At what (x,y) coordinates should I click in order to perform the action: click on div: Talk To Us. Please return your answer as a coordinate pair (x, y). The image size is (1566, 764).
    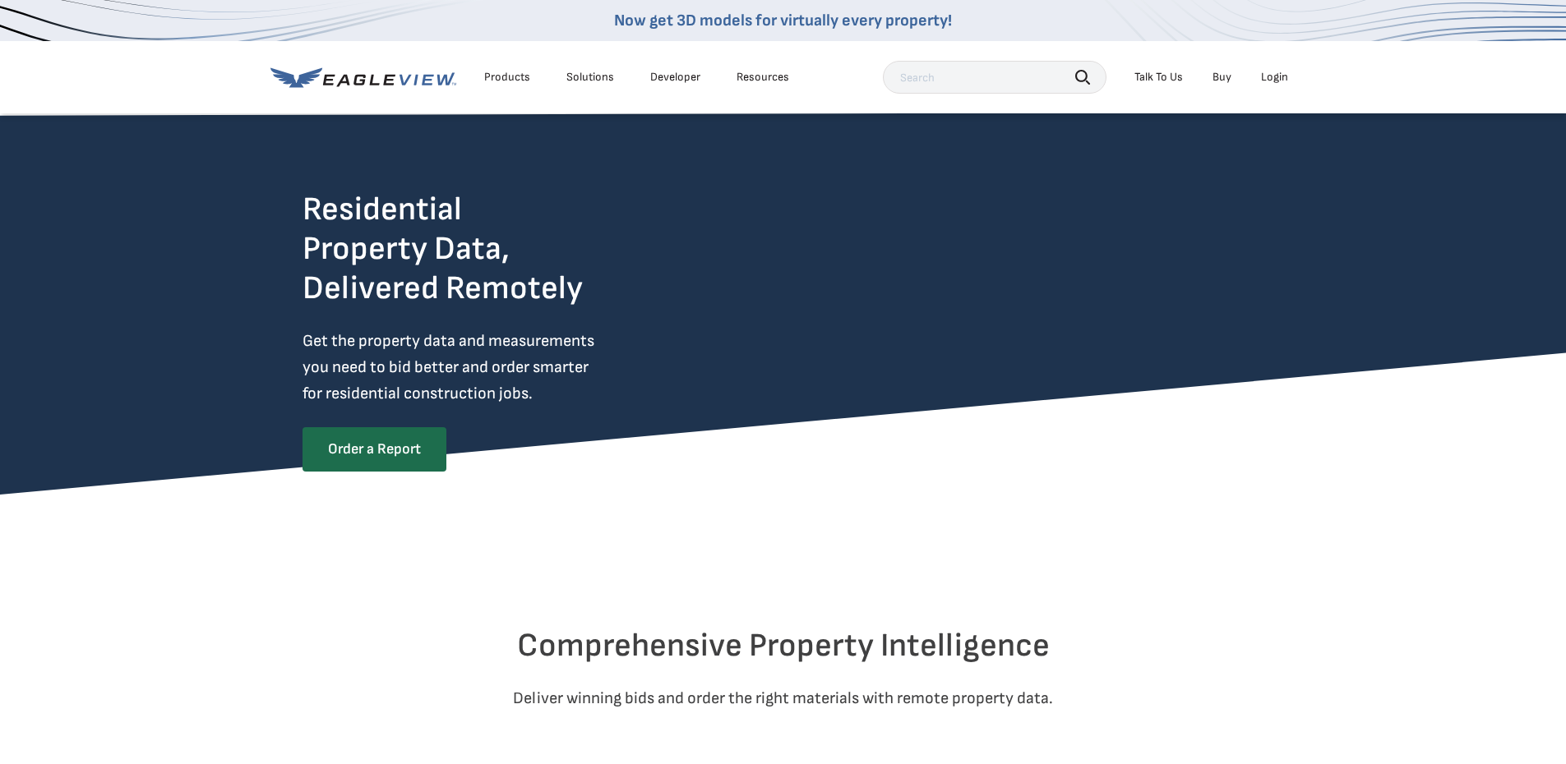
    Looking at the image, I should click on (1158, 77).